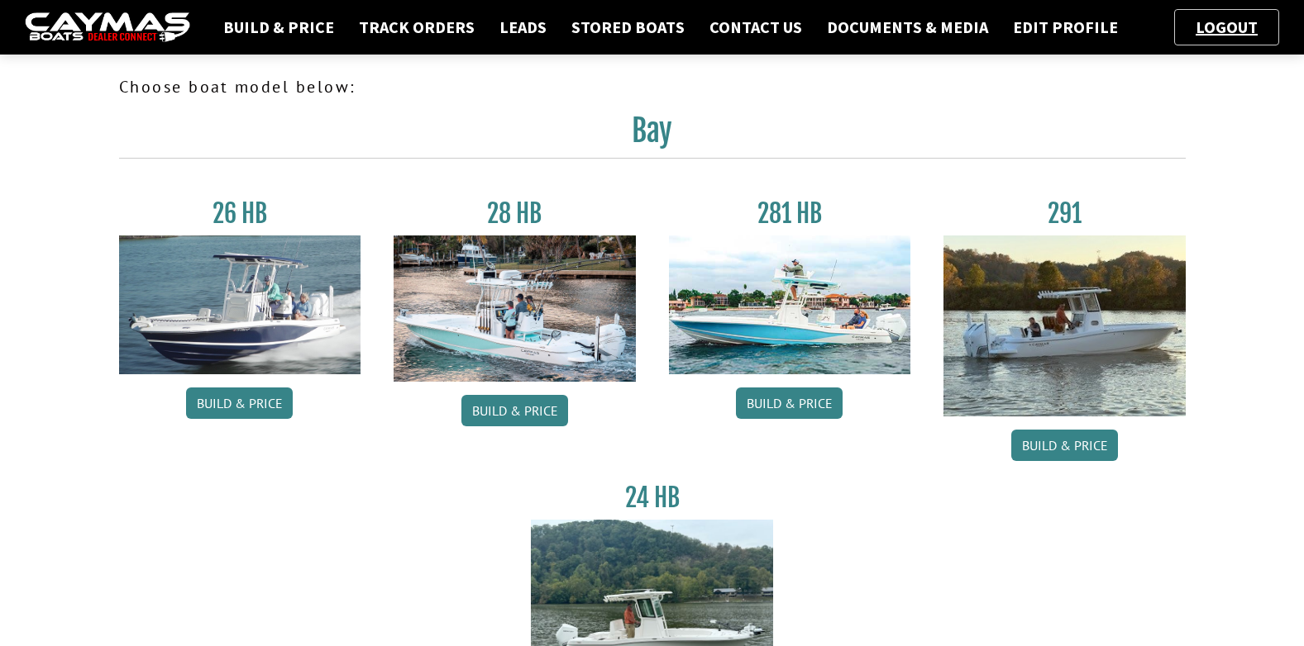 This screenshot has width=1304, height=646. I want to click on img: 28_hb_thumbnail_for_caymas_connect.jpg, so click(514, 308).